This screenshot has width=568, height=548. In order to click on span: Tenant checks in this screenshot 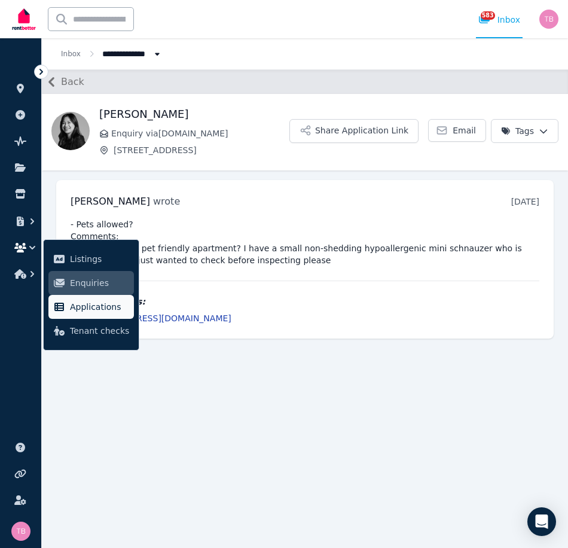, I will do `click(99, 331)`.